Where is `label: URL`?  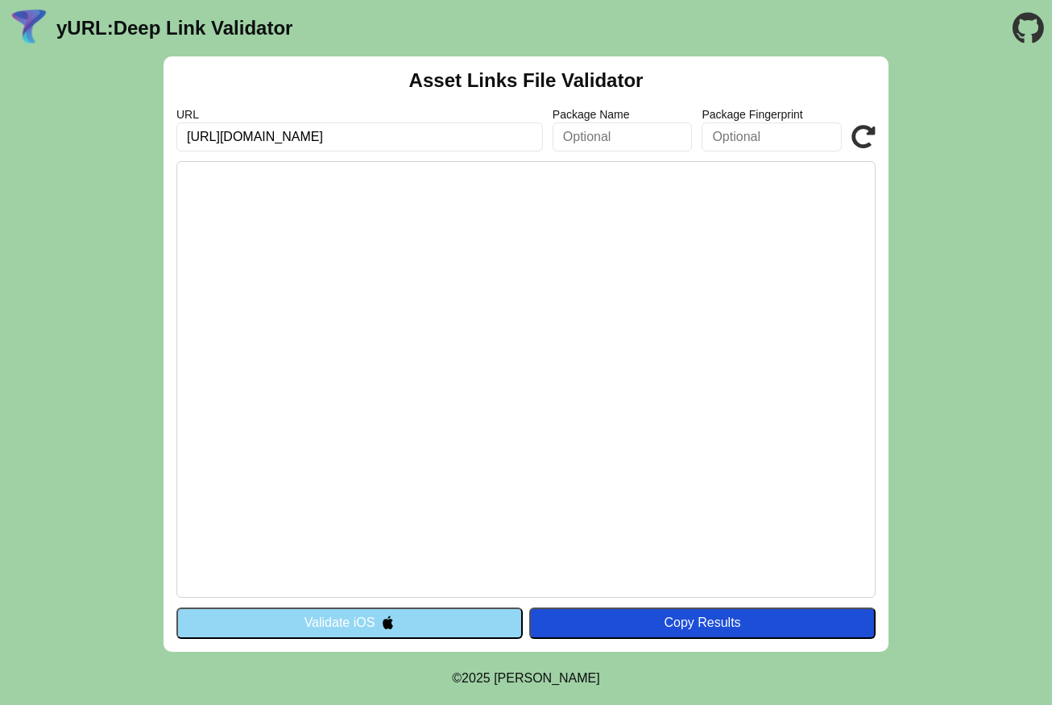 label: URL is located at coordinates (359, 114).